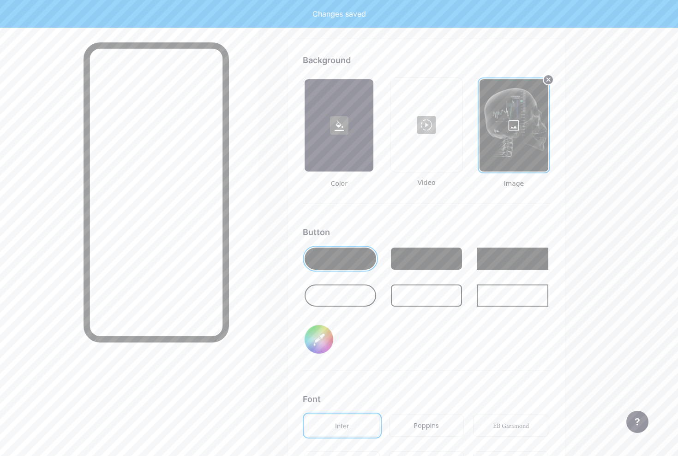  What do you see at coordinates (426, 60) in the screenshot?
I see `div: Background` at bounding box center [426, 60].